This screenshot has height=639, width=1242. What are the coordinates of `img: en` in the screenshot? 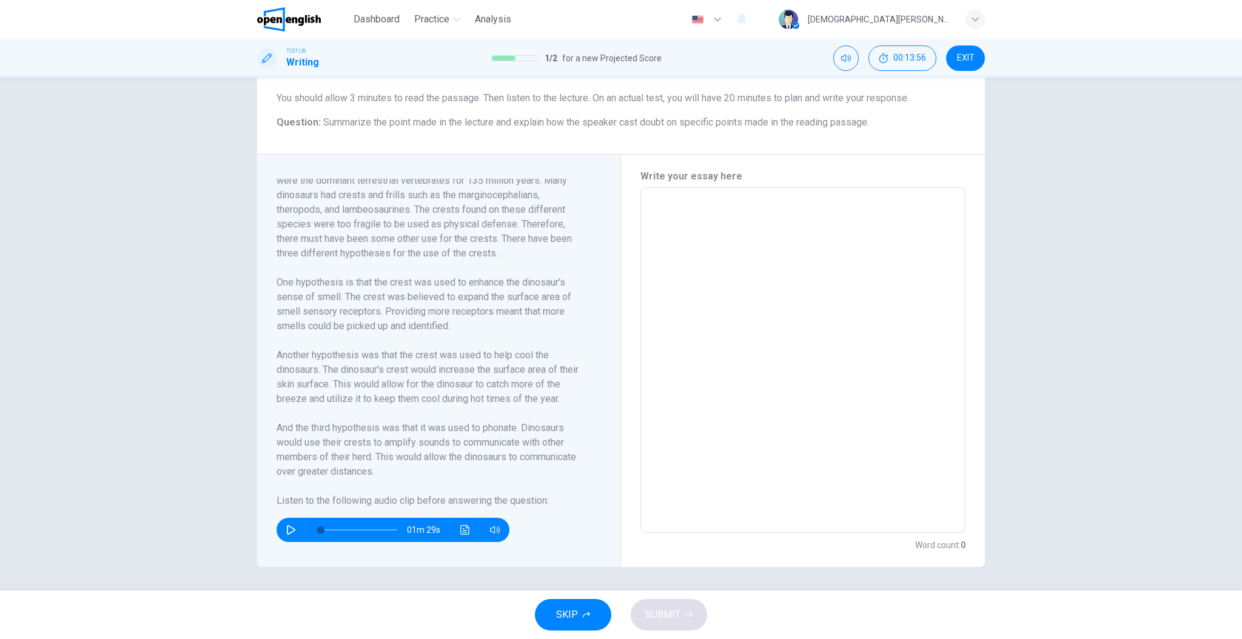 It's located at (697, 19).